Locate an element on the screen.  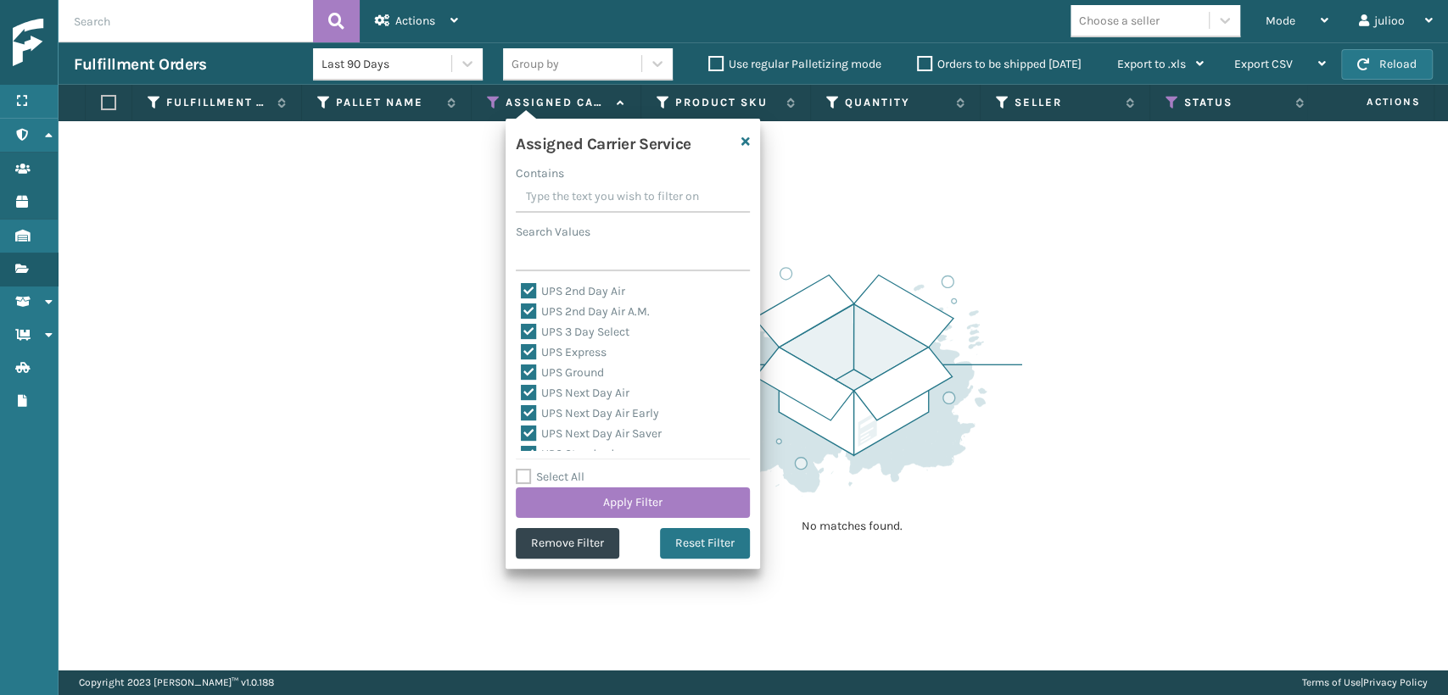
div: Choose a seller is located at coordinates (1119, 20).